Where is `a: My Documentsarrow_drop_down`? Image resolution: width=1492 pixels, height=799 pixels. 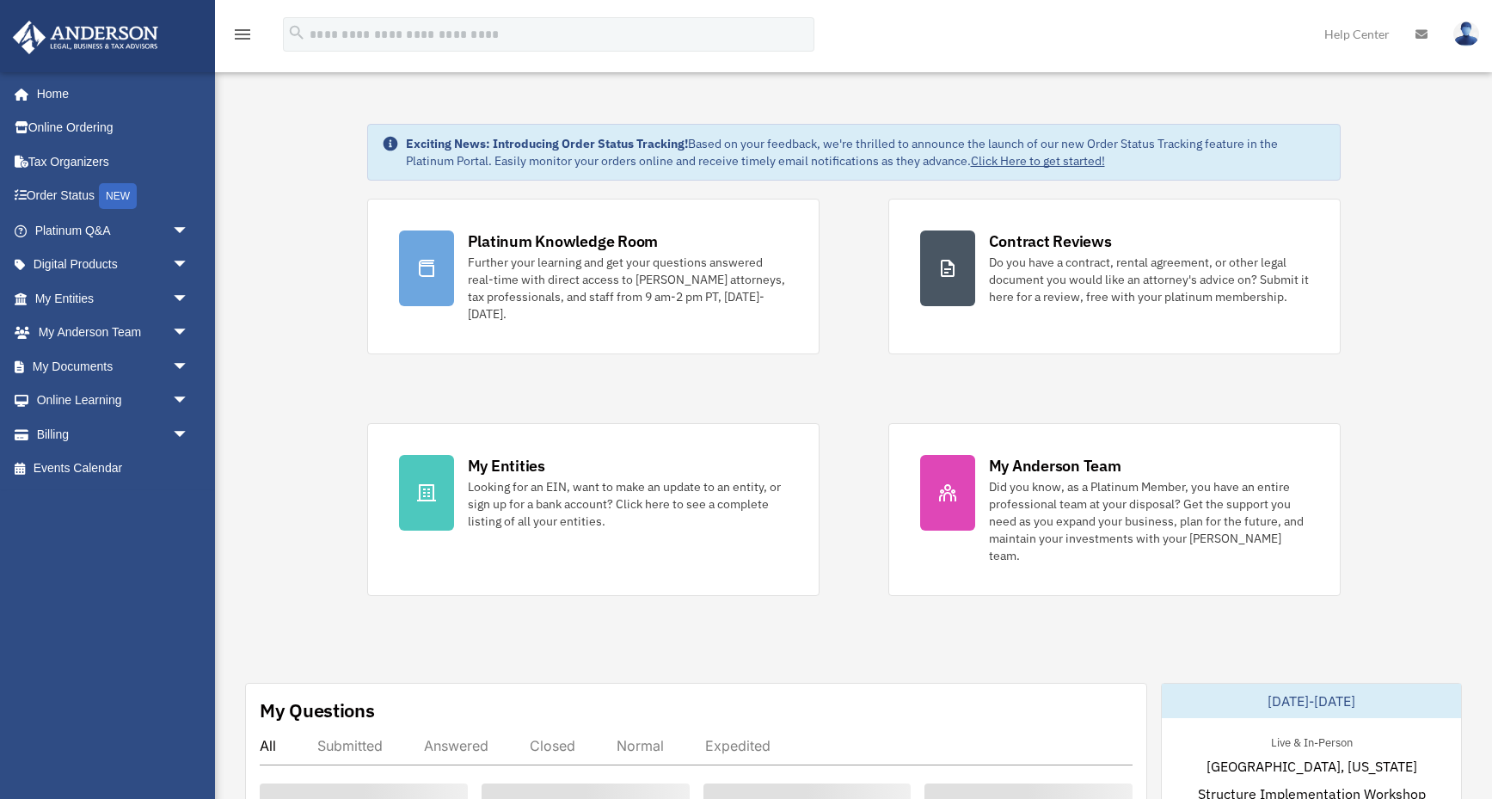
a: My Documentsarrow_drop_down is located at coordinates (114, 366).